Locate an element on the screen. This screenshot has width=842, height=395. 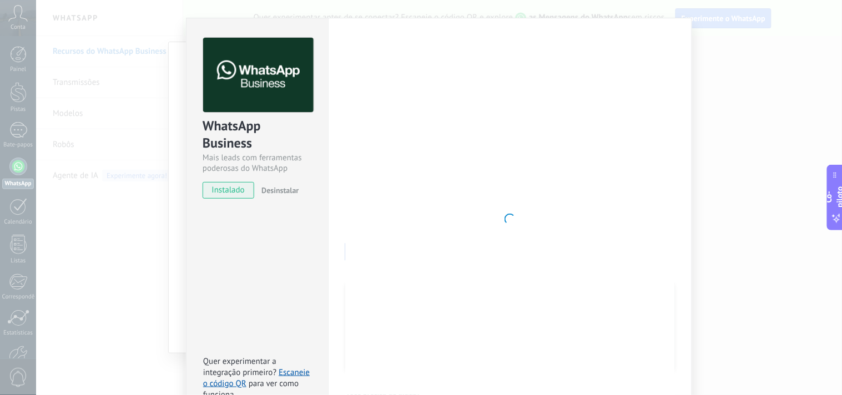
font: Mais leads com ferramentas poderosas do WhatsApp is located at coordinates (252, 163).